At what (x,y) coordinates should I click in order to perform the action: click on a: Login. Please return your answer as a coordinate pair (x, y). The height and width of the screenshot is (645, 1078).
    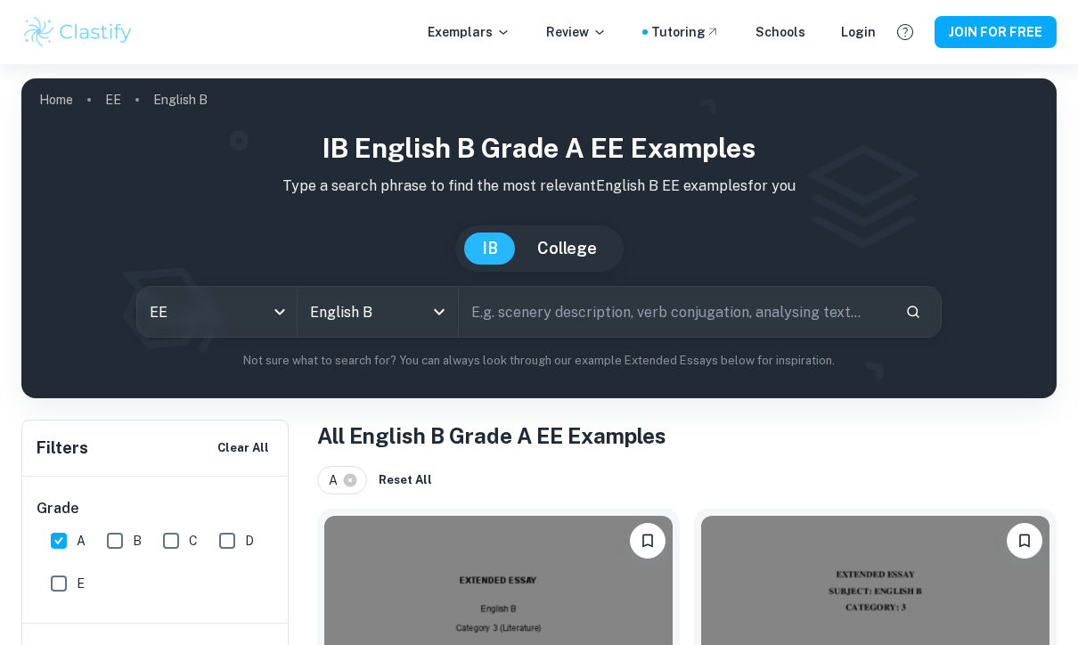
    Looking at the image, I should click on (858, 32).